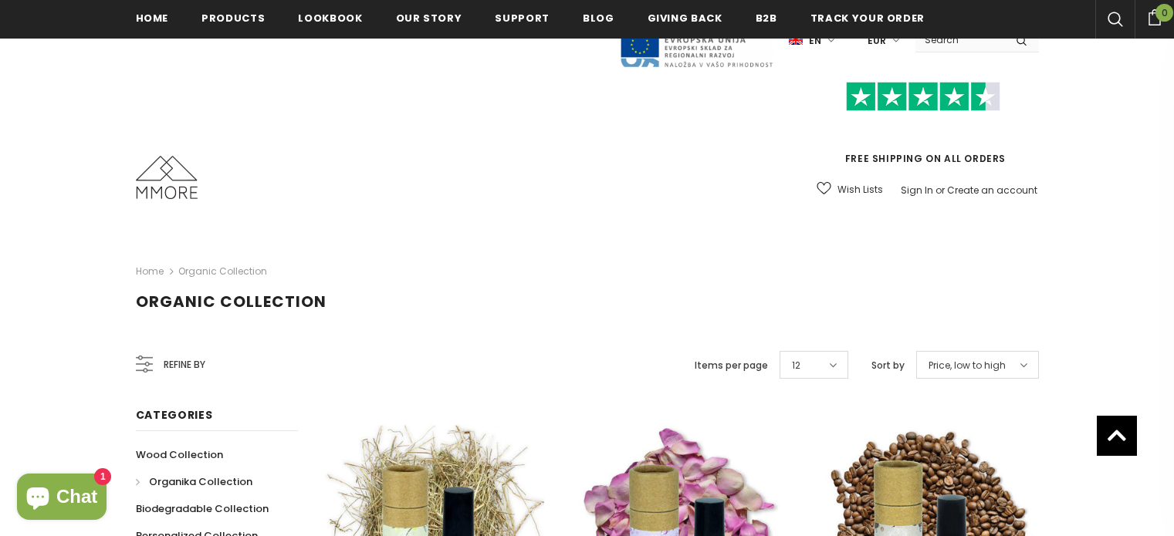 Image resolution: width=1174 pixels, height=536 pixels. Describe the element at coordinates (796, 366) in the screenshot. I see `span: 12` at that location.